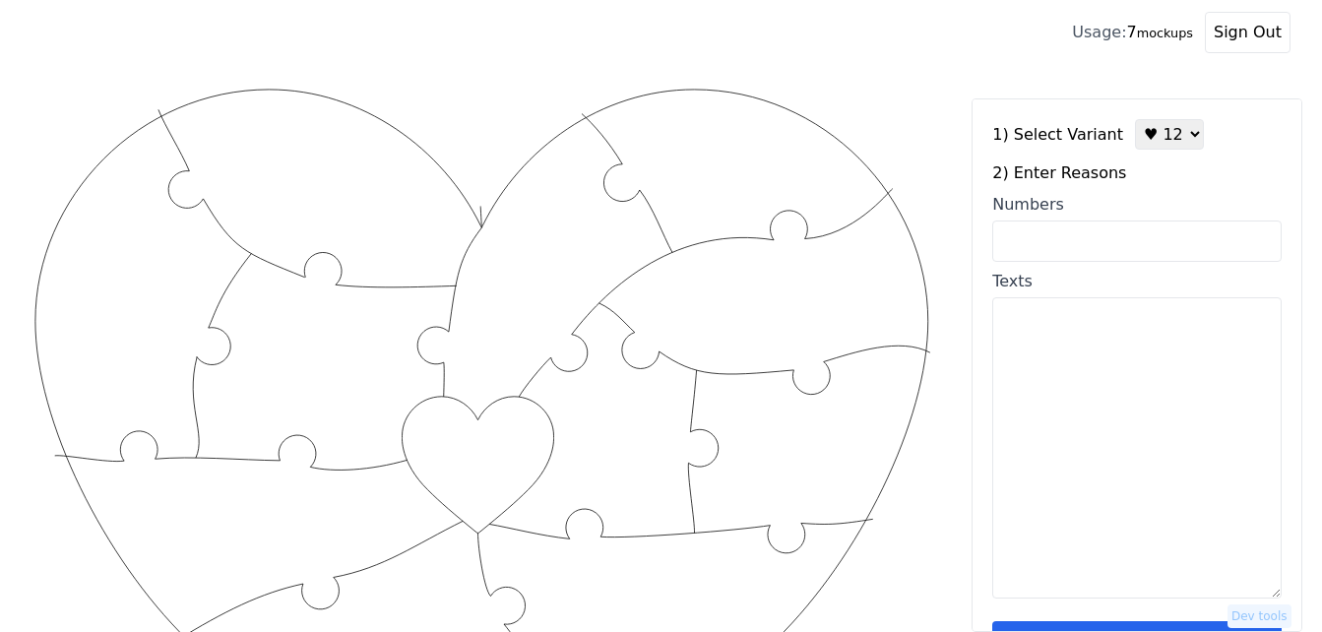 The height and width of the screenshot is (632, 1322). Describe the element at coordinates (1137, 205) in the screenshot. I see `div: Numbers` at that location.